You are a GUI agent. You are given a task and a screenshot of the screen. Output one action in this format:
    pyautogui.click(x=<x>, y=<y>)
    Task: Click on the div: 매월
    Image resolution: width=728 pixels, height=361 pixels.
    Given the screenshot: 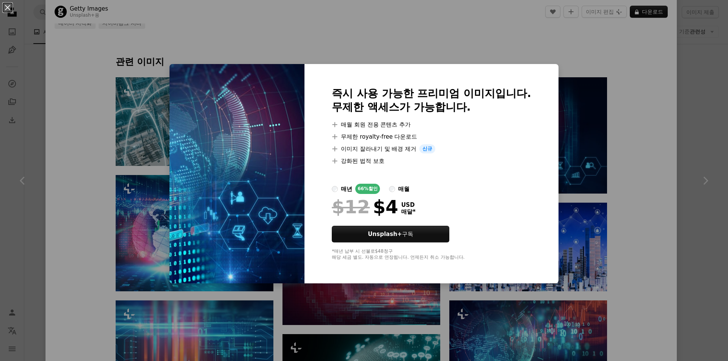 What is the action you would take?
    pyautogui.click(x=404, y=189)
    